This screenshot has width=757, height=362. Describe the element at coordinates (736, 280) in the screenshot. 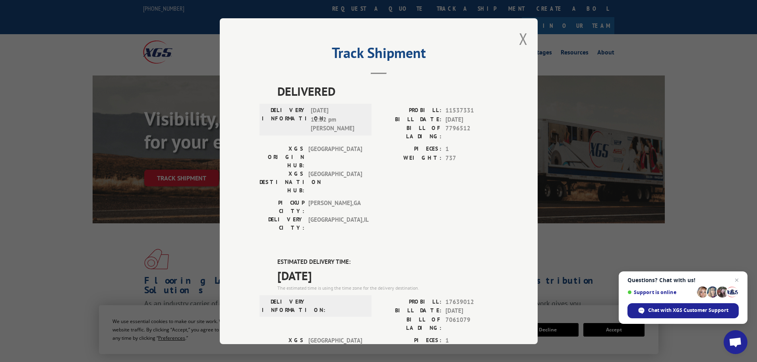

I see `span: Close chat` at that location.